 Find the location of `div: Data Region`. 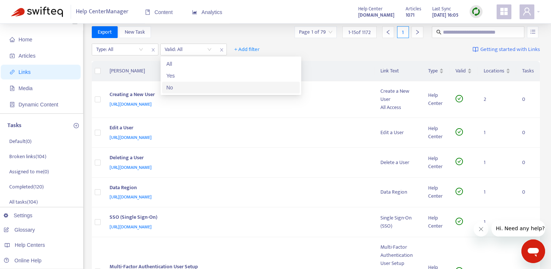

div: Data Region is located at coordinates (238, 189).